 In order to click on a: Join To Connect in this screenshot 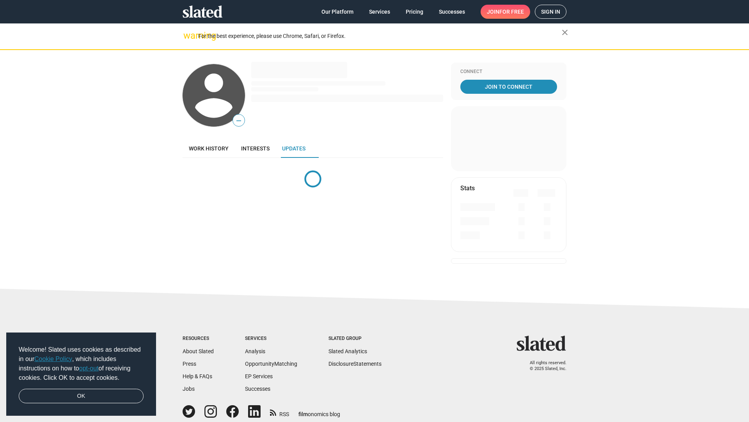, I will do `click(509, 87)`.